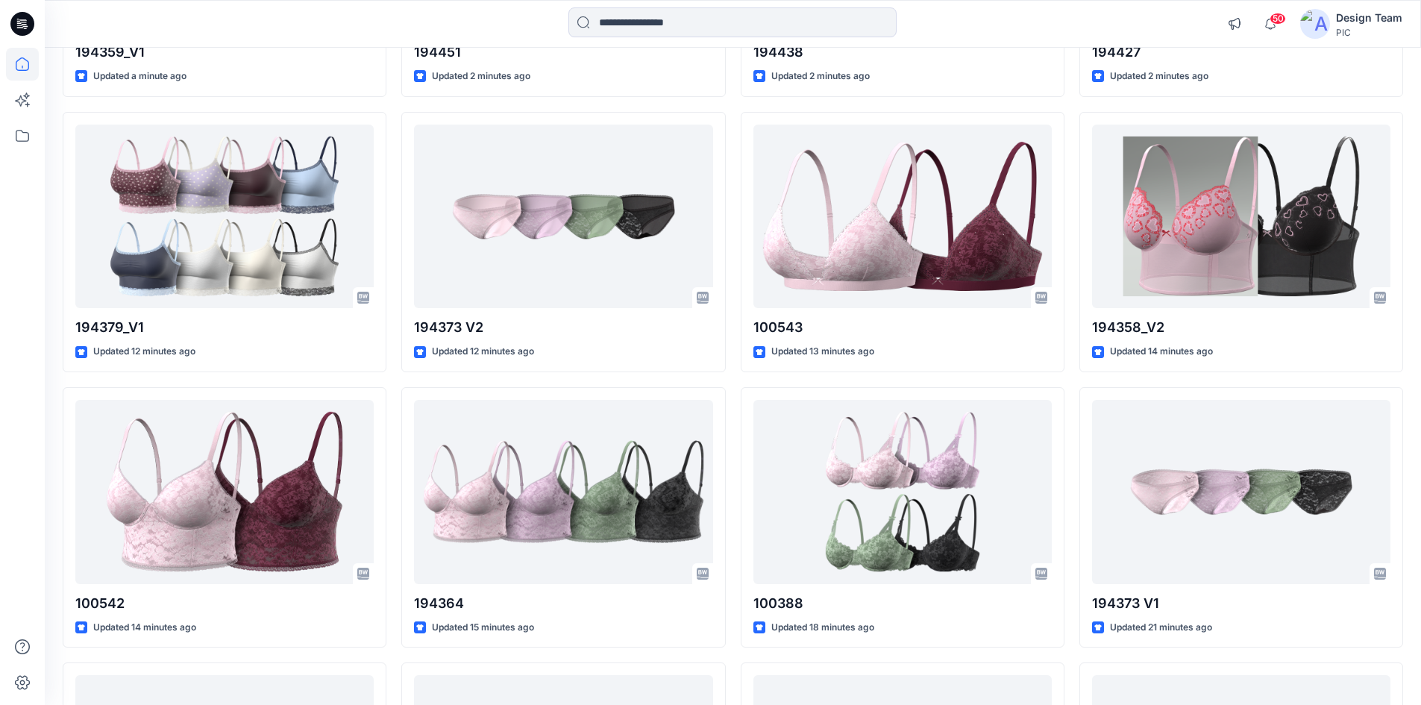 The height and width of the screenshot is (705, 1421). Describe the element at coordinates (225, 216) in the screenshot. I see `a: 194379_V1` at that location.